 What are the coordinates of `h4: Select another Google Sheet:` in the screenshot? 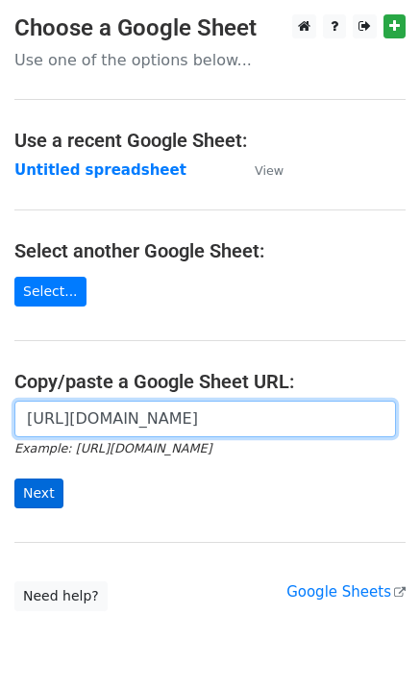 It's located at (210, 251).